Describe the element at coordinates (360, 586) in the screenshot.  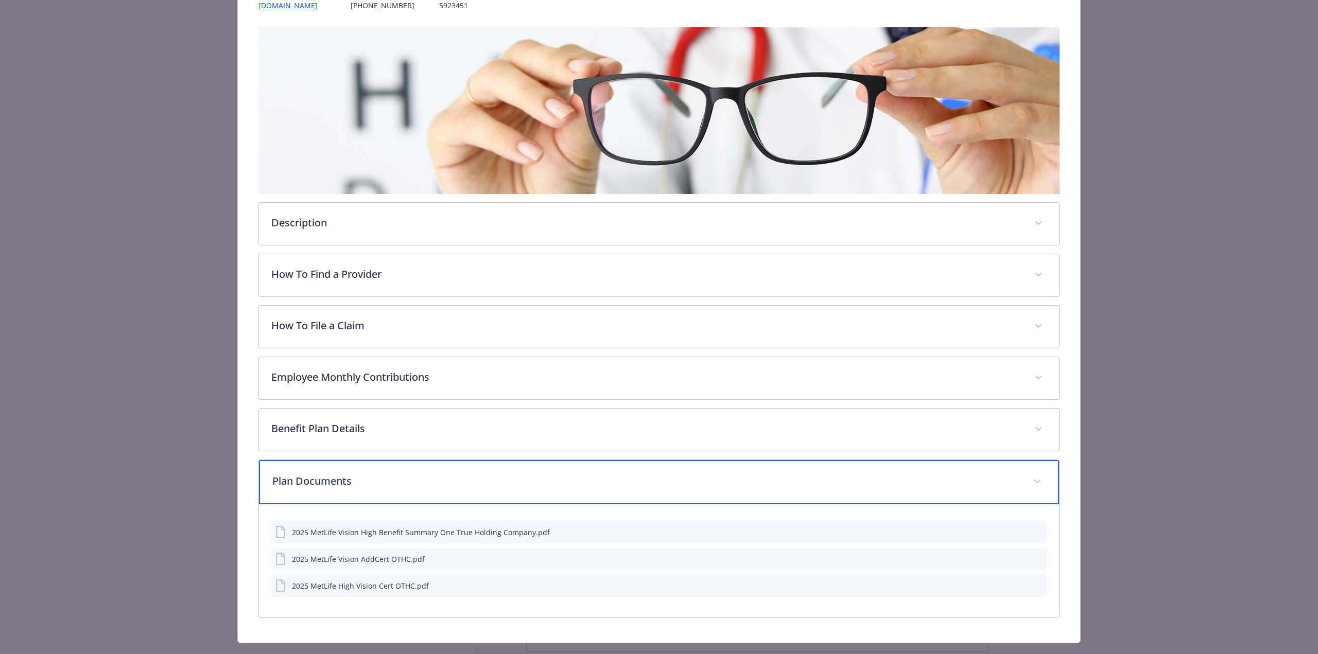
I see `div: 2025 MetLife High Vision Cert OTHC.pdf` at that location.